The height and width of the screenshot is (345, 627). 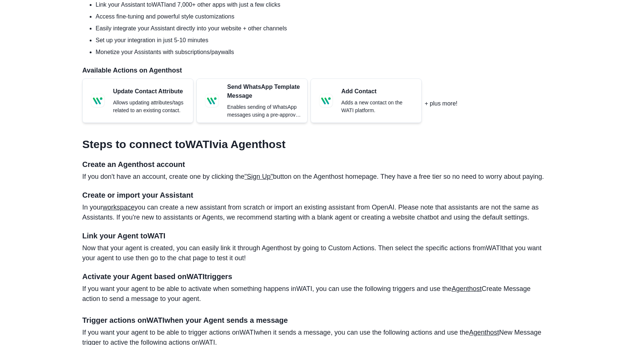 I want to click on p: Update Contact Attribute, so click(x=150, y=91).